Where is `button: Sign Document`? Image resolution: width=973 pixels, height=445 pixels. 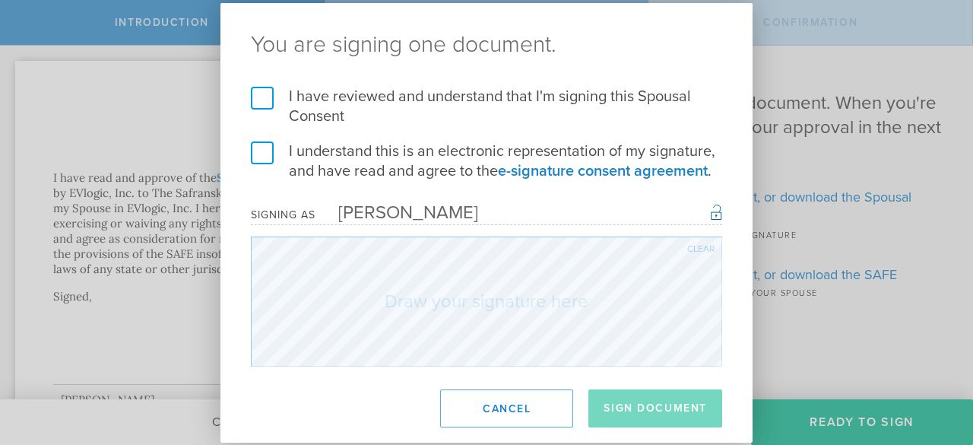
button: Sign Document is located at coordinates (655, 408).